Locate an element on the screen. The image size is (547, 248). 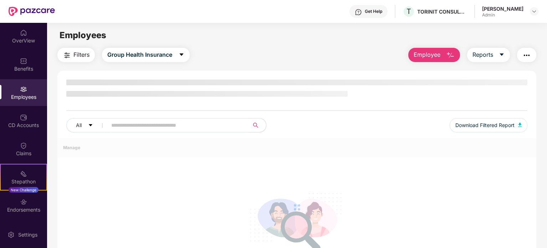
button: Download Filtered Report is located at coordinates (489, 125).